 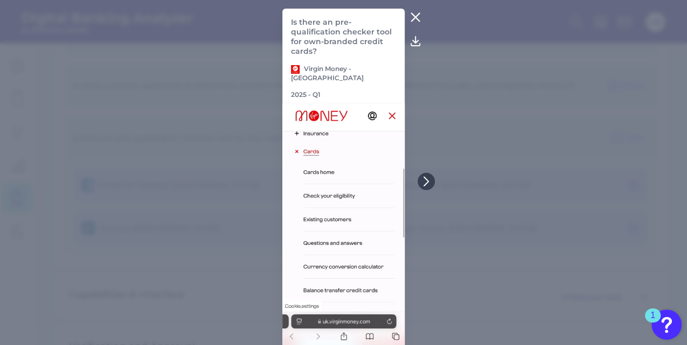 What do you see at coordinates (295, 69) in the screenshot?
I see `img: Virgin Money` at bounding box center [295, 69].